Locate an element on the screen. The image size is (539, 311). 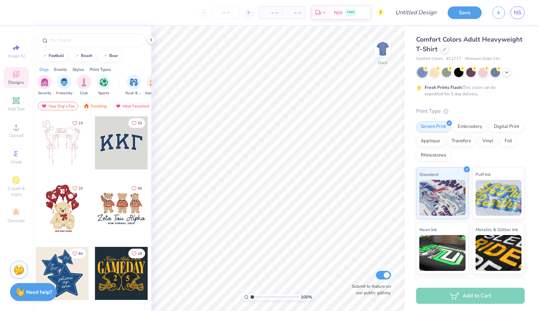
div: Trending is located at coordinates (95, 106).